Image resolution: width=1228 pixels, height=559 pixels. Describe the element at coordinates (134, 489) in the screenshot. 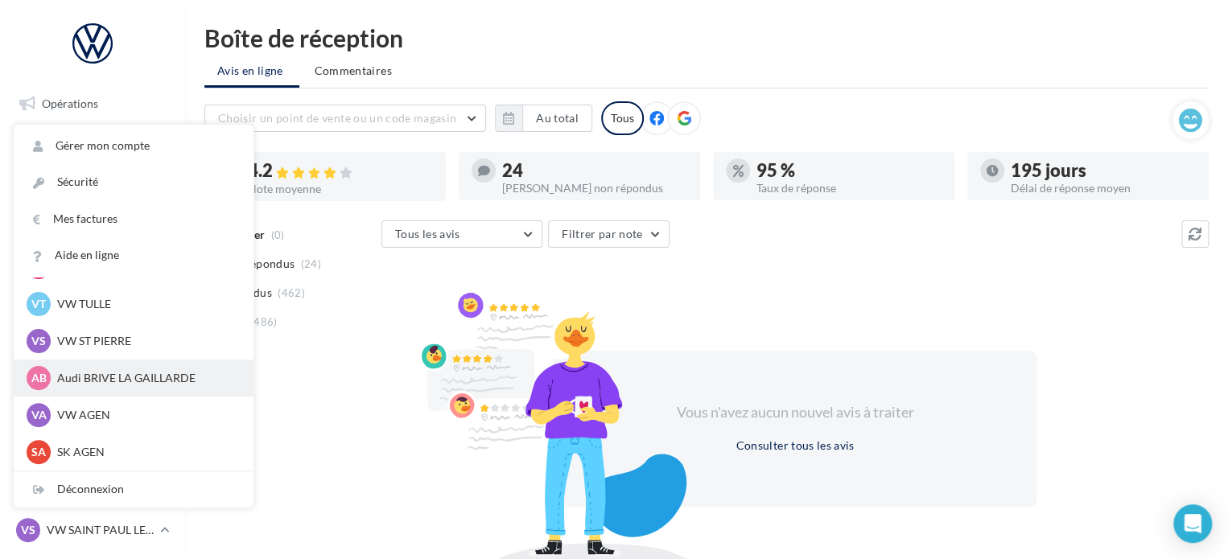

I see `div: Déconnexion` at that location.